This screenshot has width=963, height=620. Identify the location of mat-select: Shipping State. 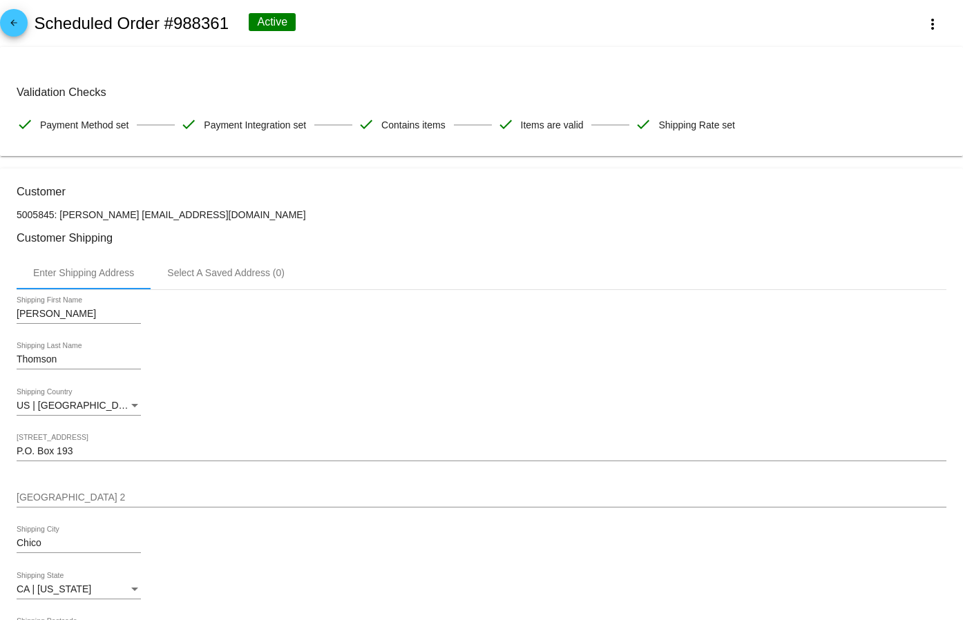
(79, 590).